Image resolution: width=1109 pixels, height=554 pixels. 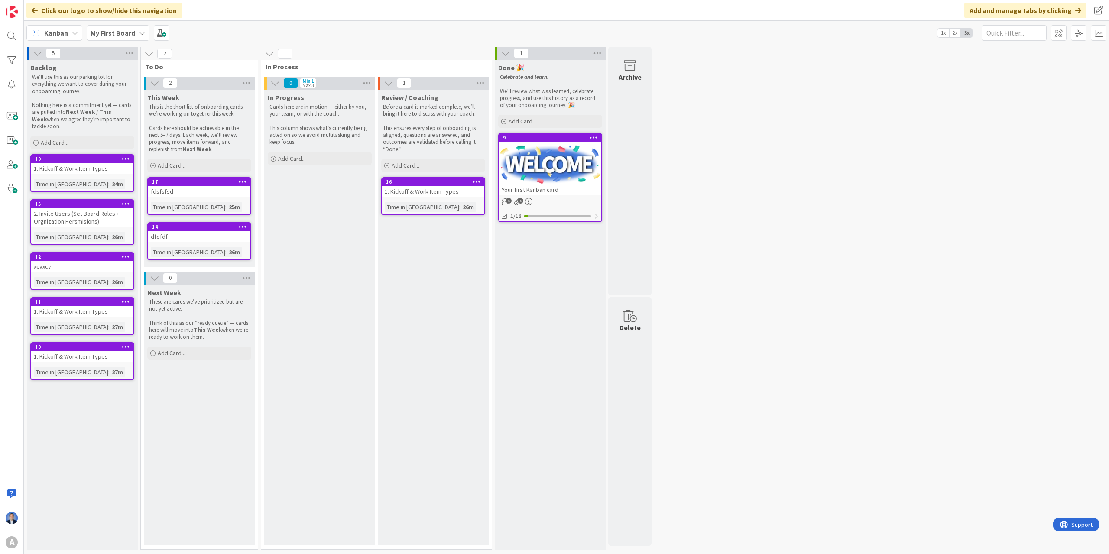 I want to click on p: Nothing here is a commitment yet — cards are pulled into when we agree they’re important to tackl..., so click(x=82, y=116).